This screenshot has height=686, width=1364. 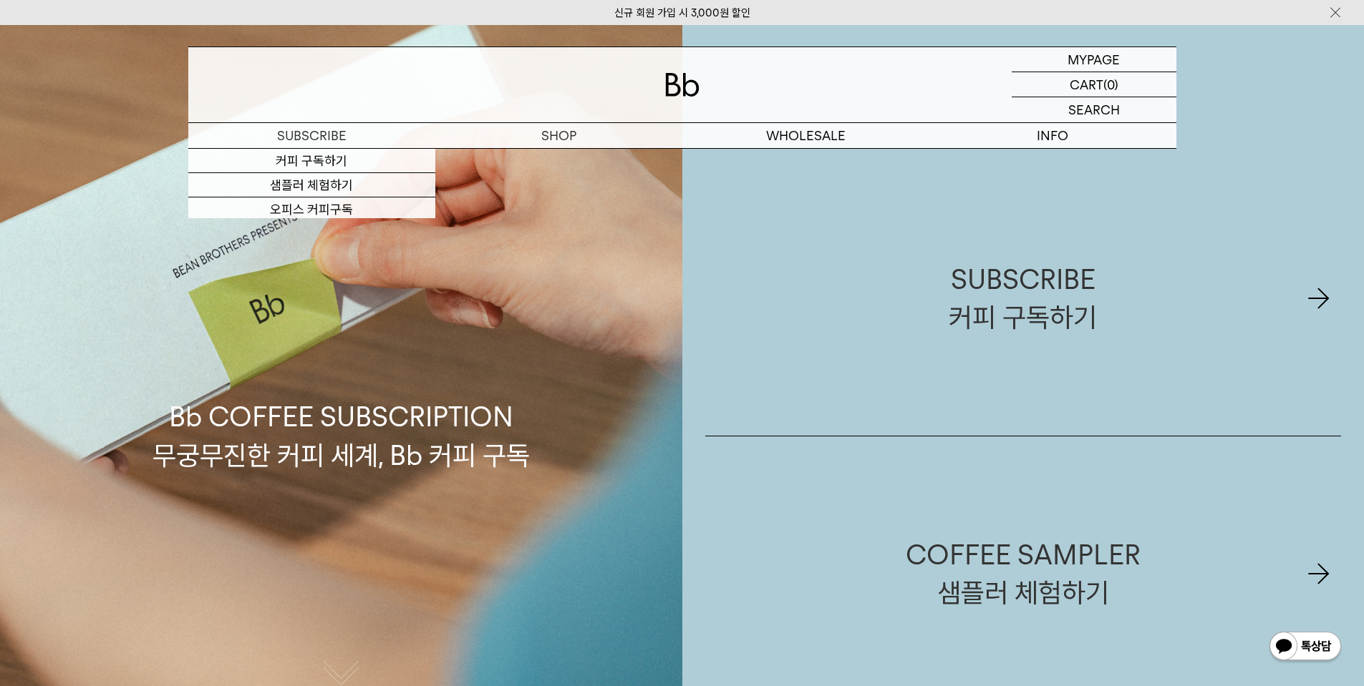 I want to click on p: MYPAGE, so click(x=1093, y=59).